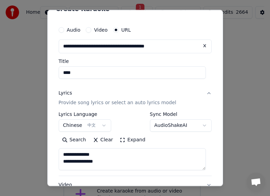  Describe the element at coordinates (103, 140) in the screenshot. I see `button: Clear` at that location.